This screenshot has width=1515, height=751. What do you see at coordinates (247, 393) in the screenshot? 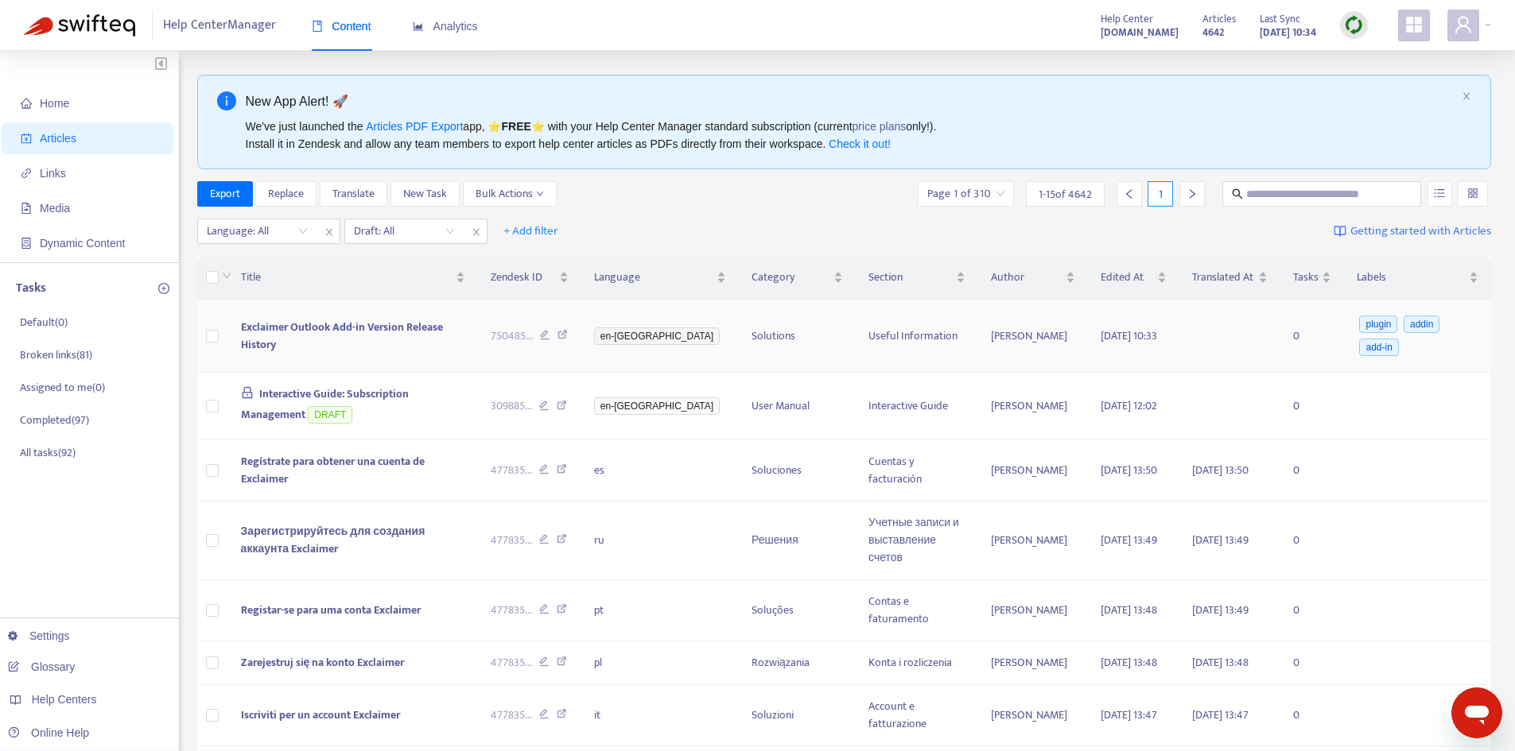
I see `span: lock` at bounding box center [247, 393].